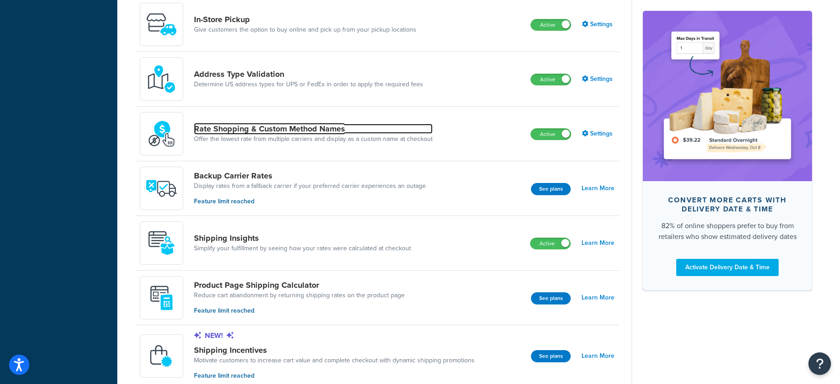 This screenshot has width=840, height=384. Describe the element at coordinates (302, 238) in the screenshot. I see `a: Shipping Insights` at that location.